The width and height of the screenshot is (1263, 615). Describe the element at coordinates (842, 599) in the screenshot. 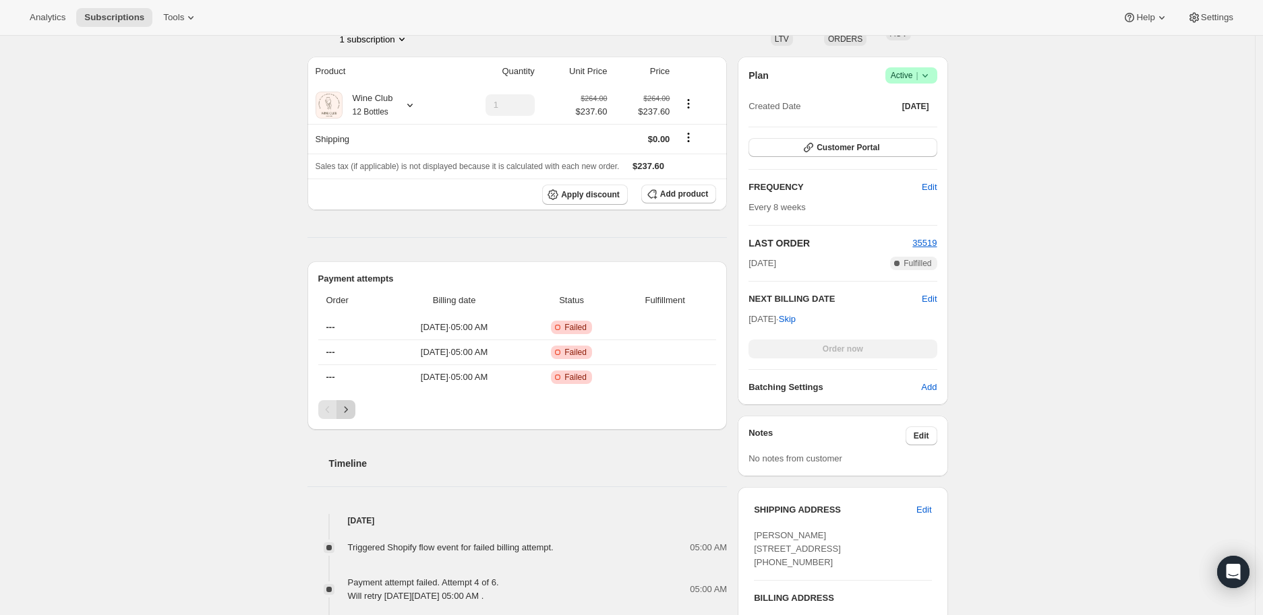

I see `h3: BILLING ADDRESS` at that location.